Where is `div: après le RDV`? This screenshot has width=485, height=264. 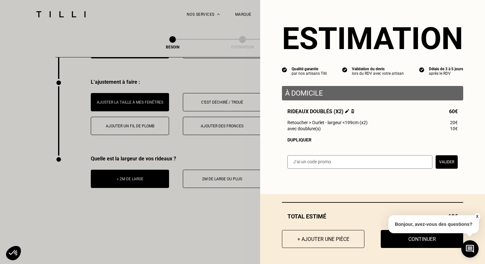
div: après le RDV is located at coordinates (446, 74).